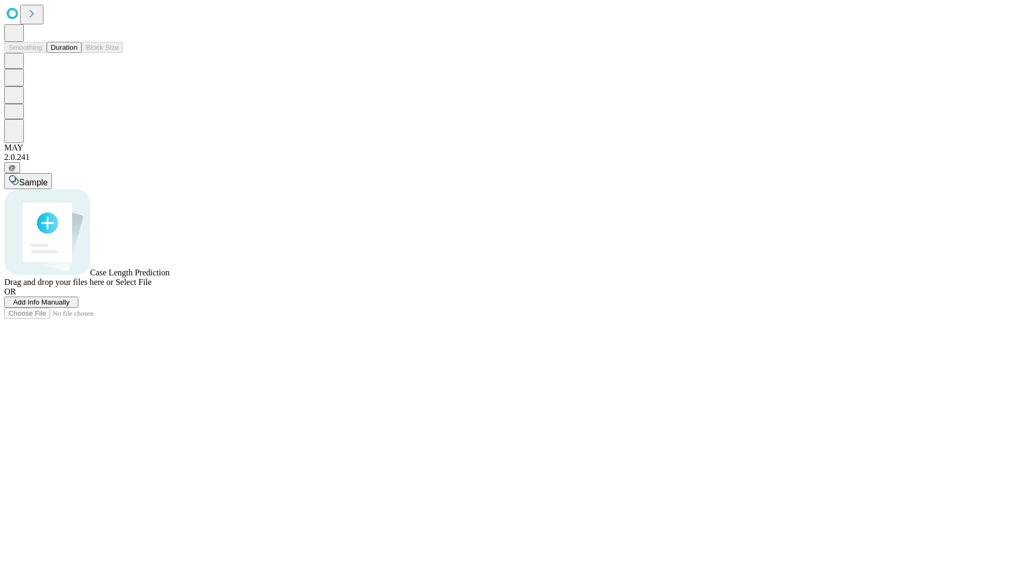  I want to click on span: Add Info Manually, so click(41, 302).